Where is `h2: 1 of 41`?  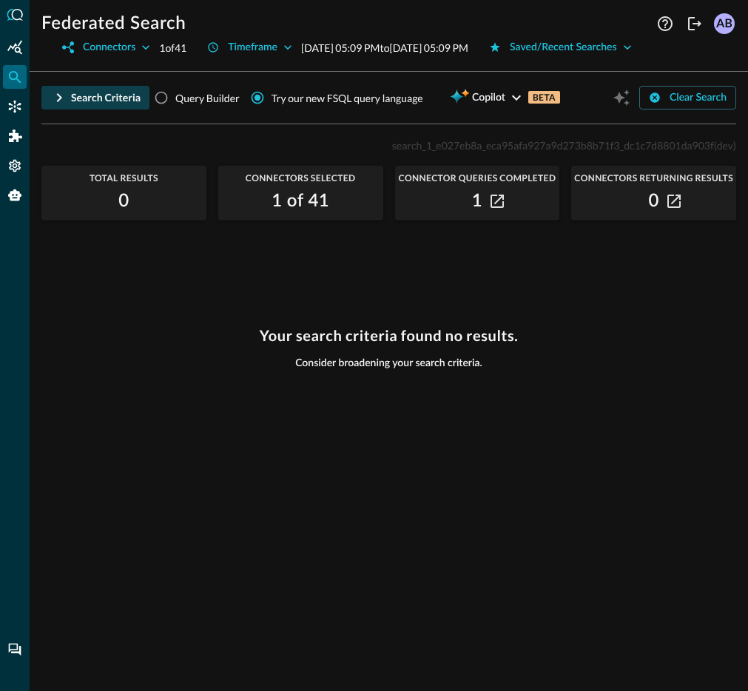 h2: 1 of 41 is located at coordinates (301, 201).